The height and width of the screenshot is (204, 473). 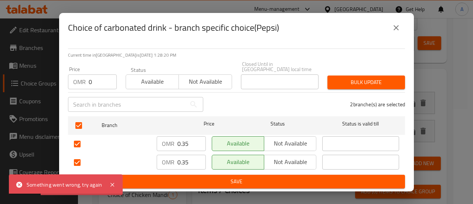 What do you see at coordinates (237, 181) in the screenshot?
I see `span: Save` at bounding box center [237, 181].